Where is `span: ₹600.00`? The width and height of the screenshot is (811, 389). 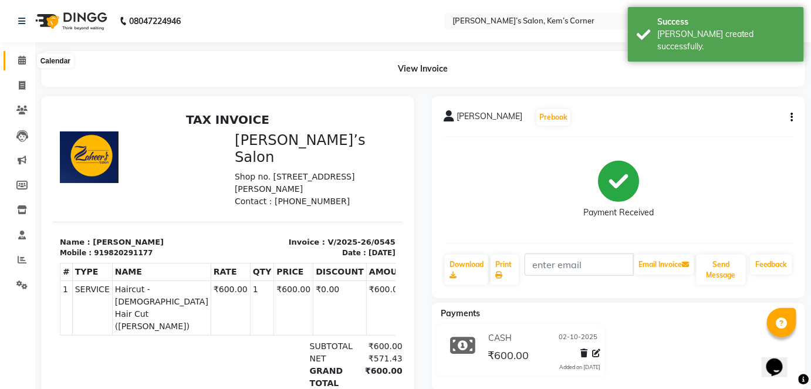
span: ₹600.00 is located at coordinates (508, 357).